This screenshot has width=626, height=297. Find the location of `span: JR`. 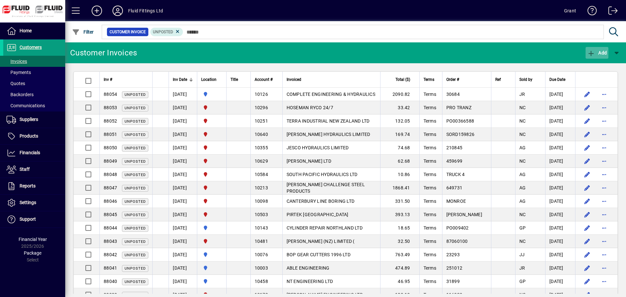

span: JR is located at coordinates (522, 94).